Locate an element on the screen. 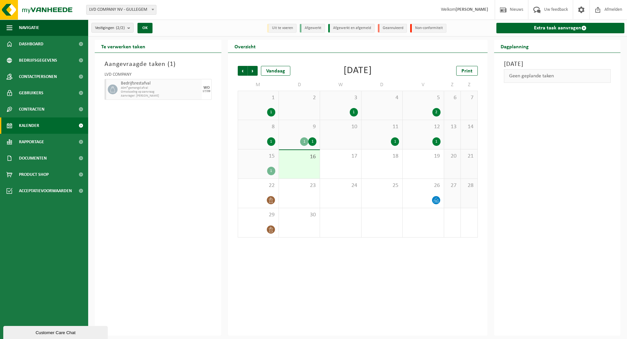 This screenshot has width=627, height=339. span: 3 is located at coordinates (340, 98).